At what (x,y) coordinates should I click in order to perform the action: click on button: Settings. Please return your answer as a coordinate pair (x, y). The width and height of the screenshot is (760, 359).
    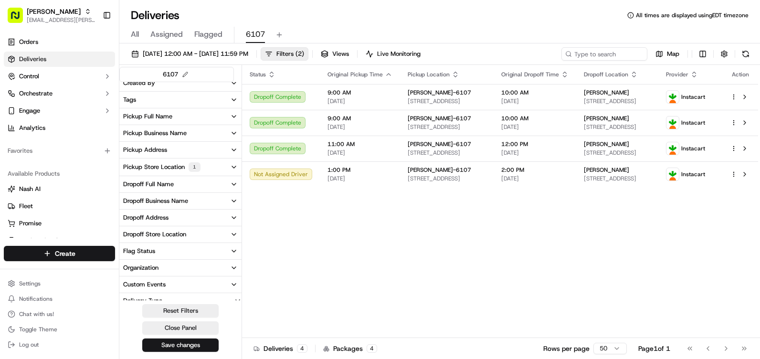
    Looking at the image, I should click on (59, 284).